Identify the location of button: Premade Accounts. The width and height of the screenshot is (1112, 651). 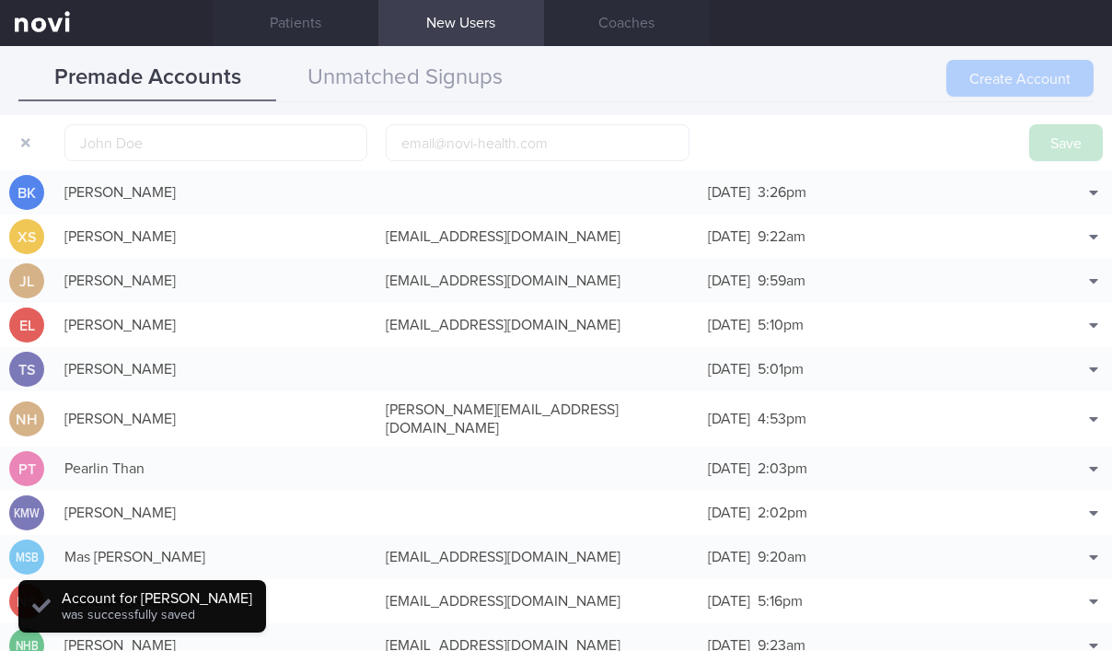
(147, 78).